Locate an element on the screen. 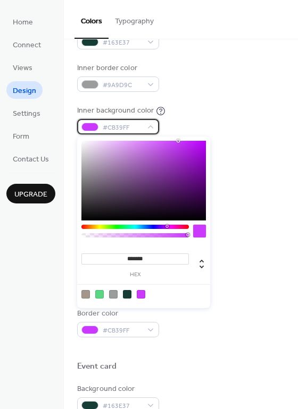  button: Upgrade is located at coordinates (31, 193).